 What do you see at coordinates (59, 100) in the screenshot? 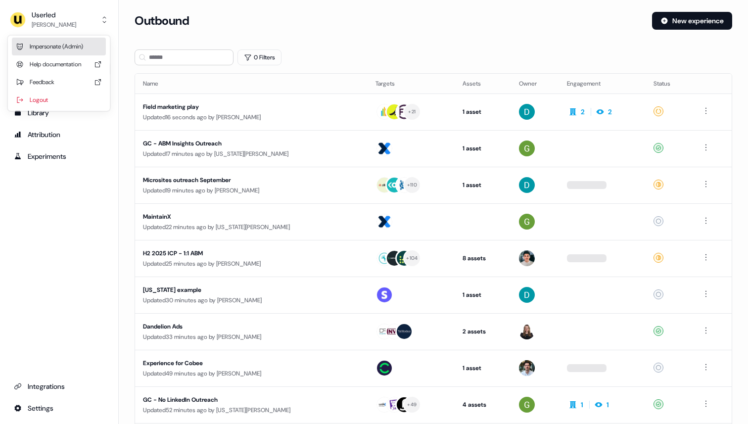
I see `div: Logout` at bounding box center [59, 100].